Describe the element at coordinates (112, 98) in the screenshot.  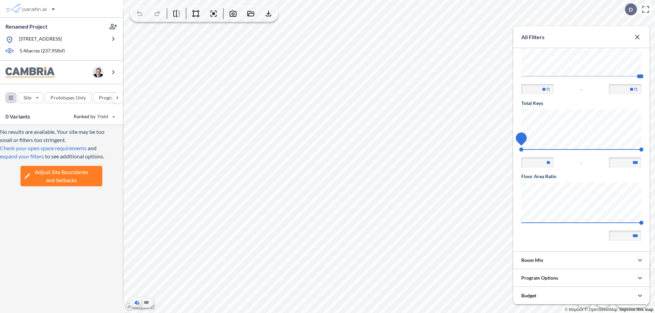
I see `button: Program` at that location.